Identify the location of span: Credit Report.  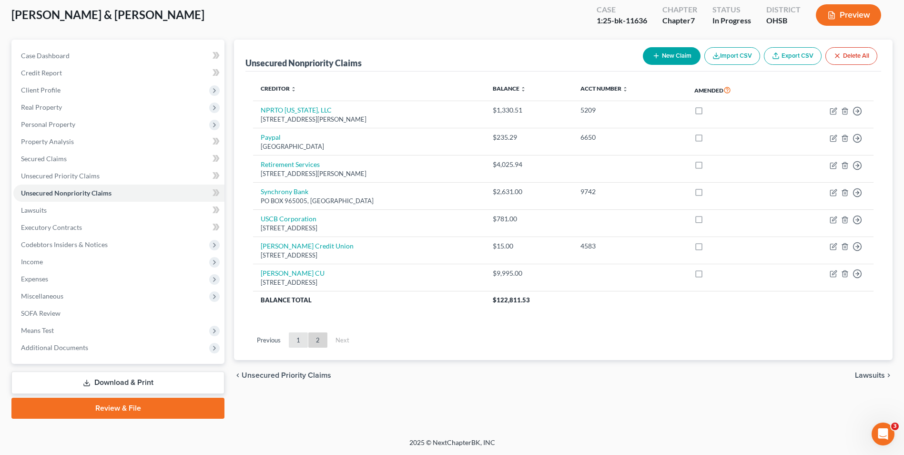
(41, 72).